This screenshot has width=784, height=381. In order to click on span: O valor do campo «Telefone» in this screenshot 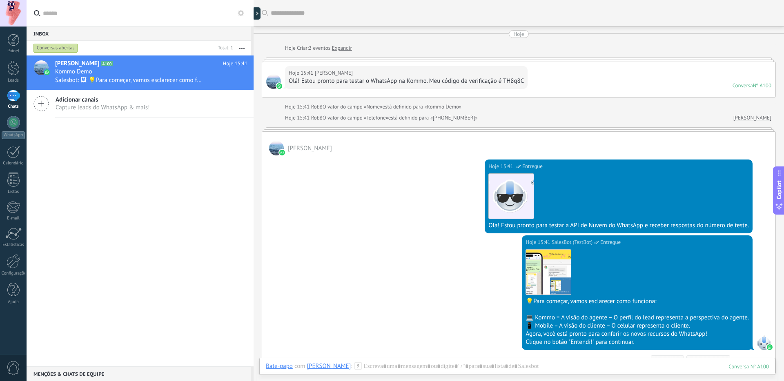, I will do `click(355, 118)`.